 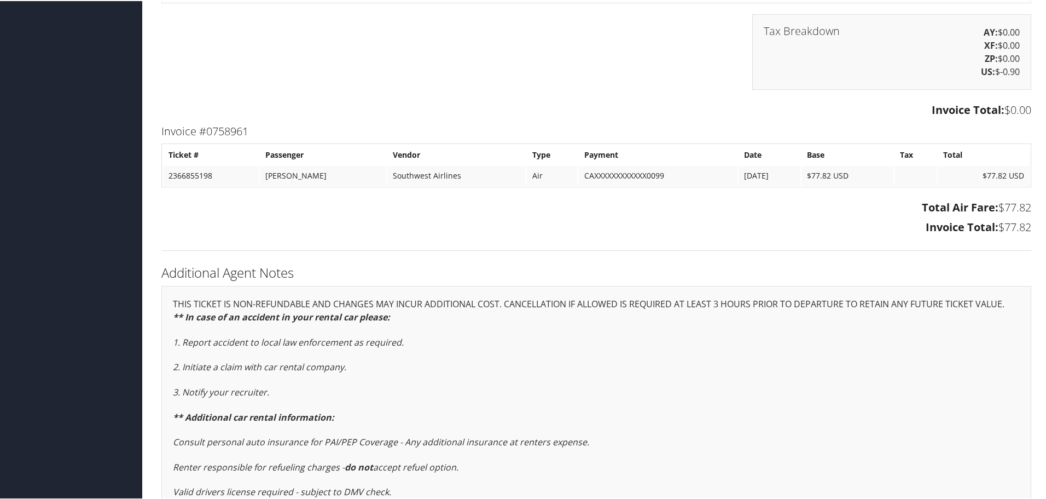 What do you see at coordinates (984, 154) in the screenshot?
I see `th: Total` at bounding box center [984, 154].